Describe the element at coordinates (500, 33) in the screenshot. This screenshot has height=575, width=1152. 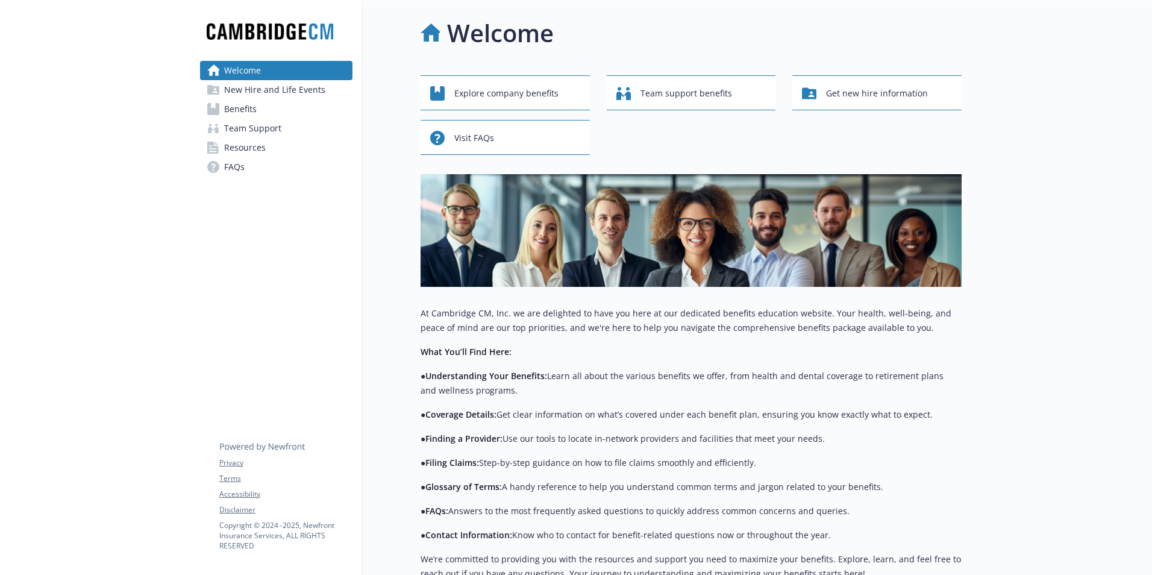
I see `h1: Welcome` at that location.